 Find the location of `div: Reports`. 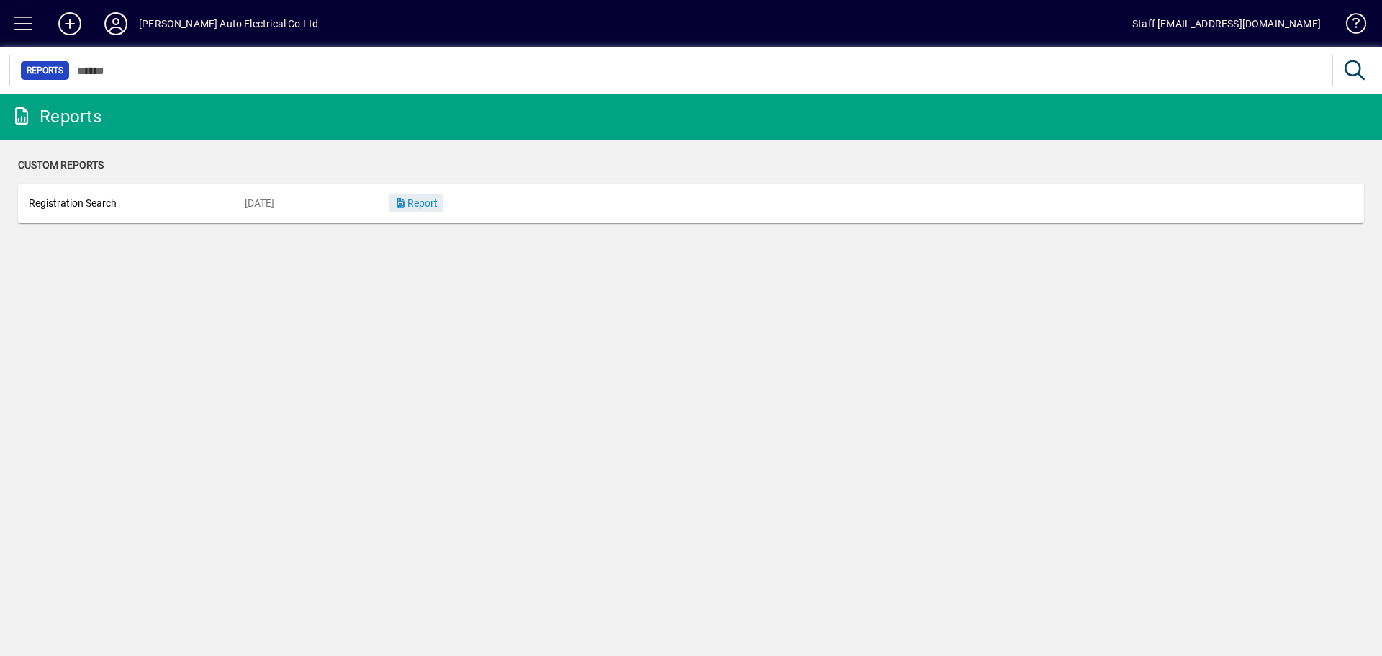

div: Reports is located at coordinates (56, 117).